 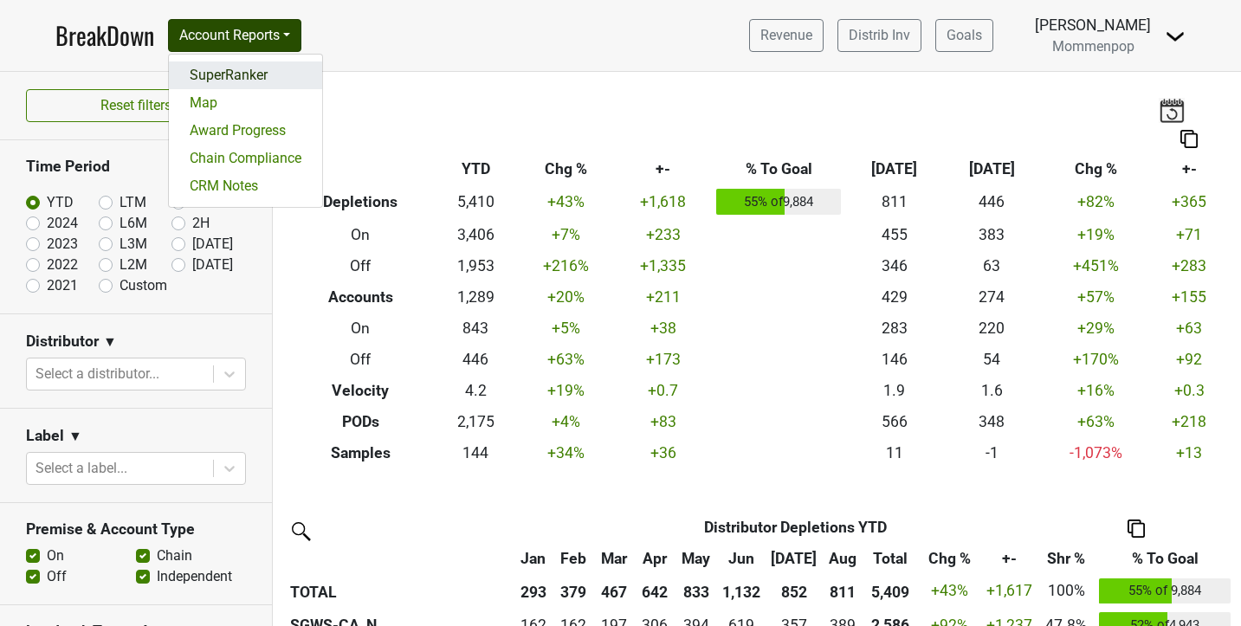 What do you see at coordinates (1096, 453) in the screenshot?
I see `td: -1,073 %` at bounding box center [1096, 453].